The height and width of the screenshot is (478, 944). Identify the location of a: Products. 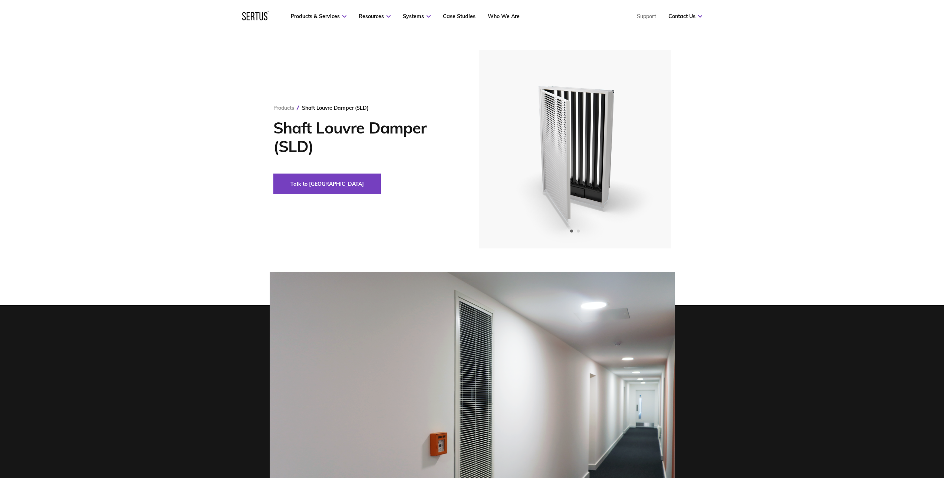
(284, 108).